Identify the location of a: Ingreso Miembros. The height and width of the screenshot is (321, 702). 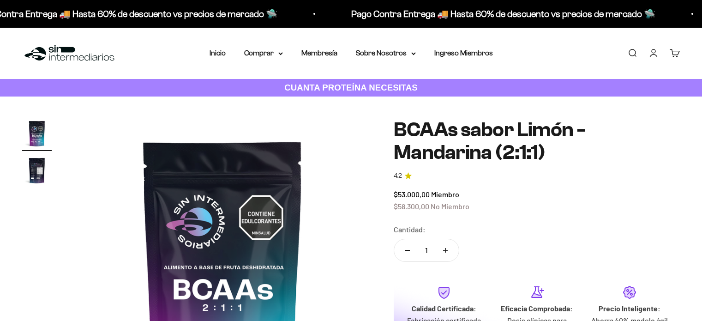
(463, 53).